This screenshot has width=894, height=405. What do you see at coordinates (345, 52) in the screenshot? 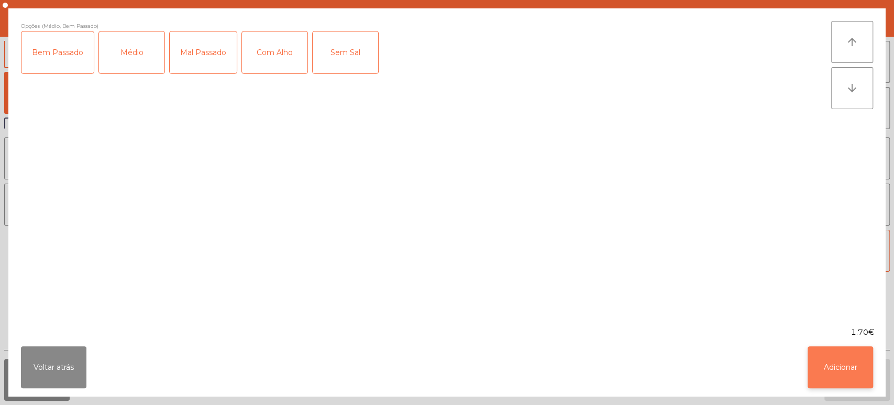
I see `div: Sem Sal` at bounding box center [345, 52].